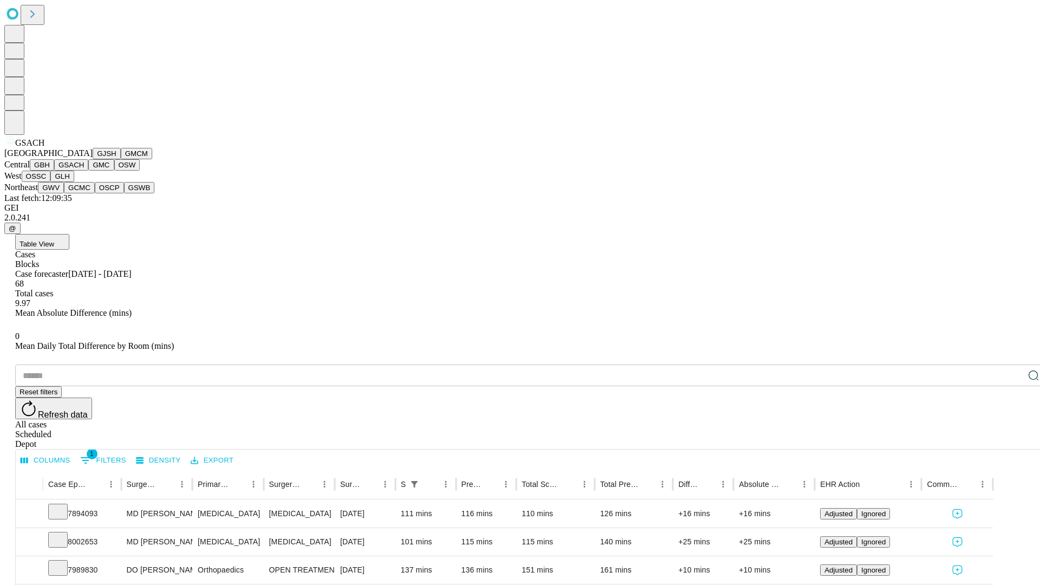 The height and width of the screenshot is (585, 1040). What do you see at coordinates (51, 187) in the screenshot?
I see `button: GWV` at bounding box center [51, 187].